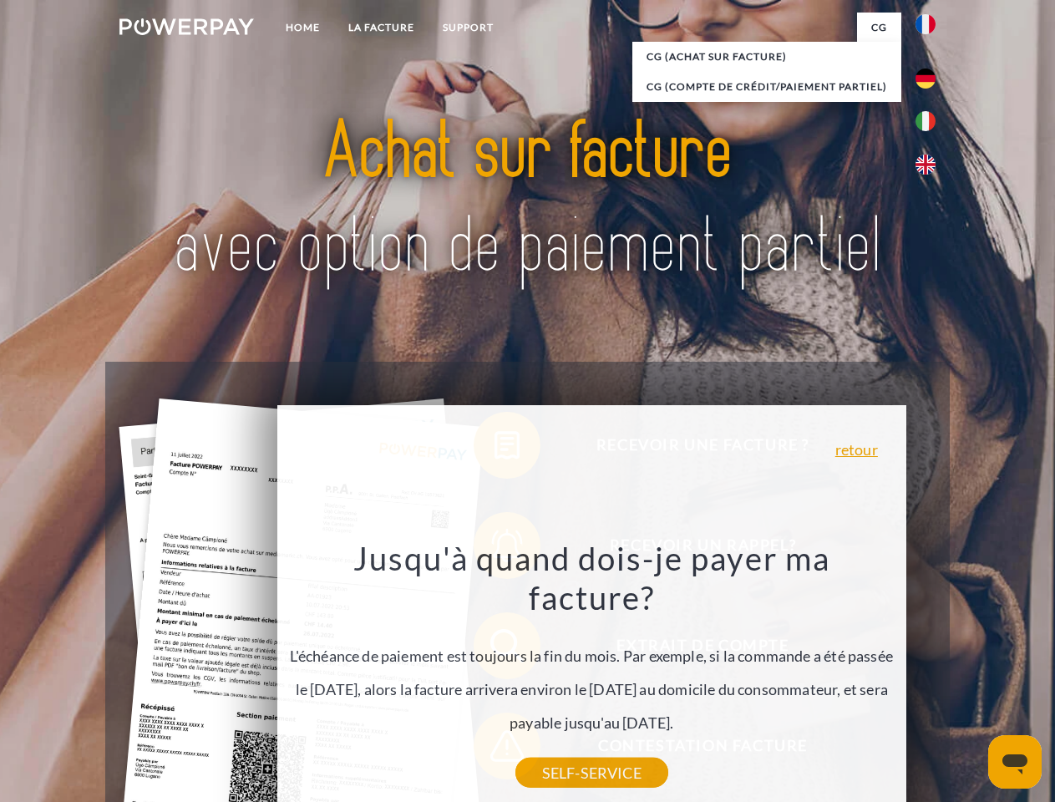 This screenshot has height=802, width=1055. Describe the element at coordinates (926, 79) in the screenshot. I see `img: de` at that location.